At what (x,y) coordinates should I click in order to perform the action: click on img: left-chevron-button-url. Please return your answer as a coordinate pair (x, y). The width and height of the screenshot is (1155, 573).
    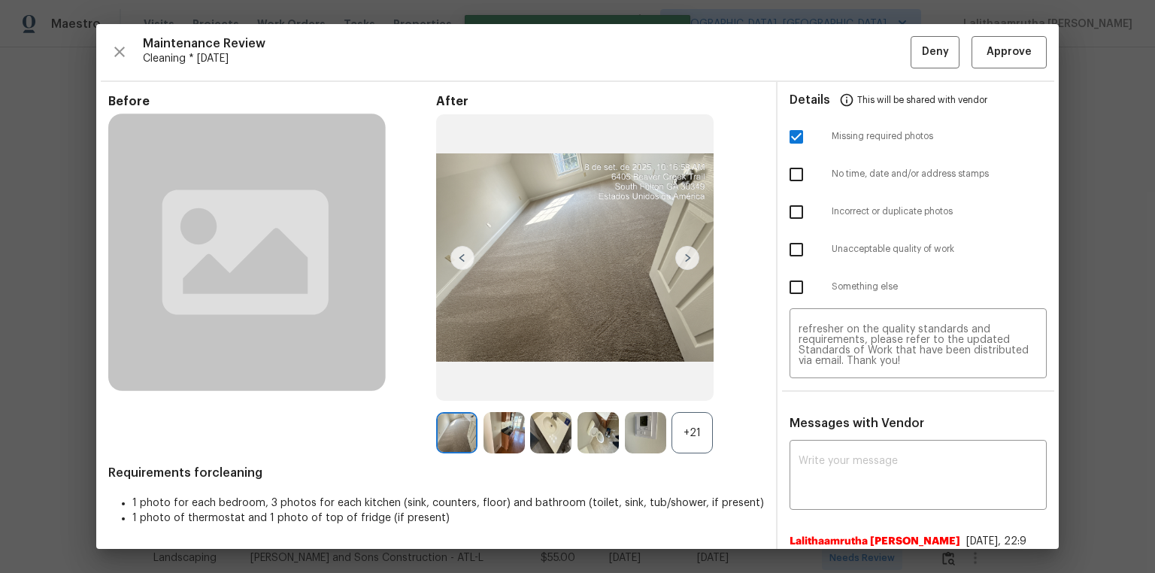
    Looking at the image, I should click on (463, 258).